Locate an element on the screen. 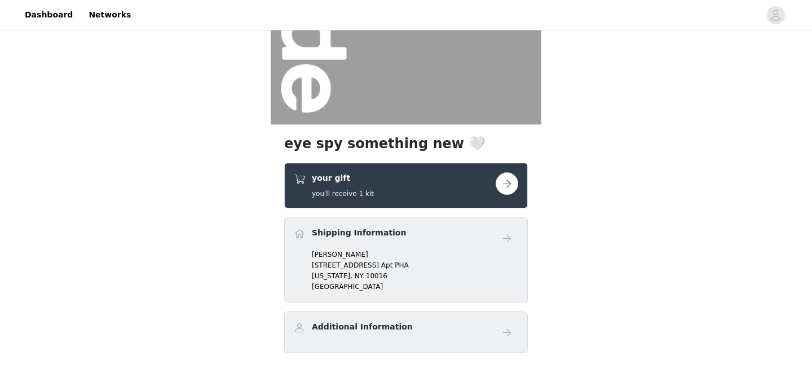 The height and width of the screenshot is (383, 812). span: 10016 is located at coordinates (376, 276).